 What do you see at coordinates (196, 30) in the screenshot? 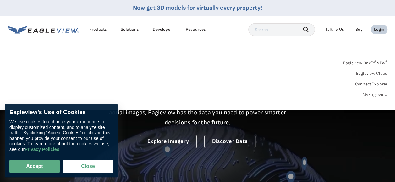
I see `div: Resources` at bounding box center [196, 30].